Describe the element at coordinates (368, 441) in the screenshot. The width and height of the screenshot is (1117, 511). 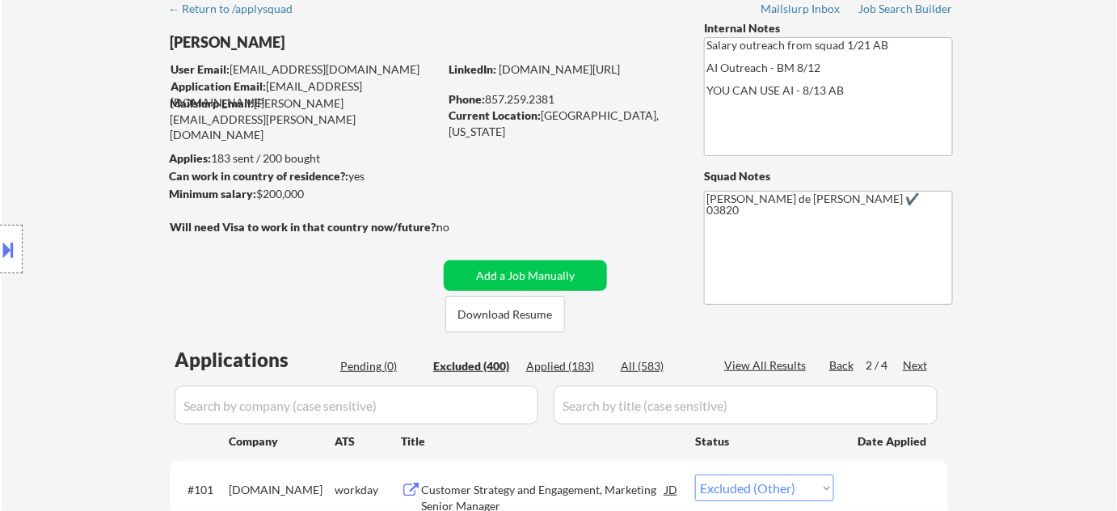
I see `div: ATS` at that location.